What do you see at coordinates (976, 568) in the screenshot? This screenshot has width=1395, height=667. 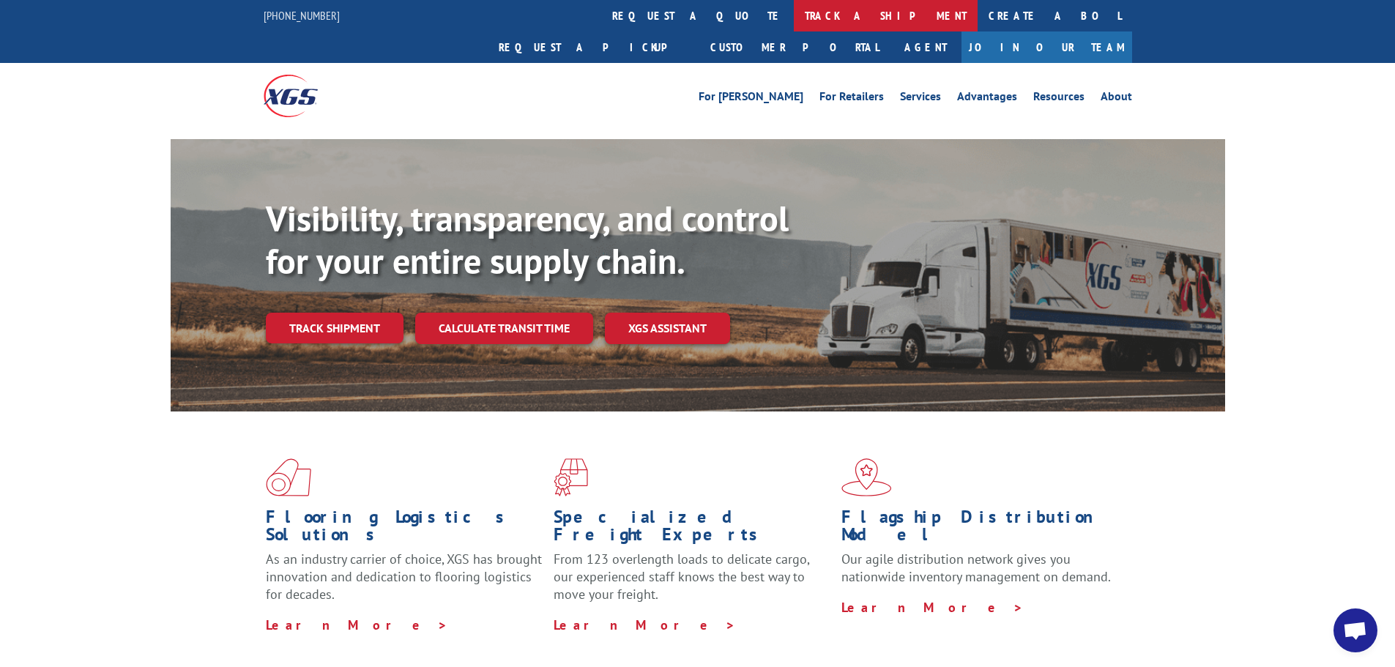 I see `span: Our agile distribution network gives you nationwide inventory management on demand.` at bounding box center [976, 568].